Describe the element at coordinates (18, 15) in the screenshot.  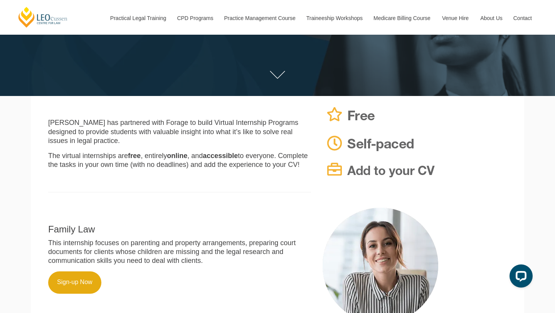
I see `button: Open LiveChat chat widget` at that location.